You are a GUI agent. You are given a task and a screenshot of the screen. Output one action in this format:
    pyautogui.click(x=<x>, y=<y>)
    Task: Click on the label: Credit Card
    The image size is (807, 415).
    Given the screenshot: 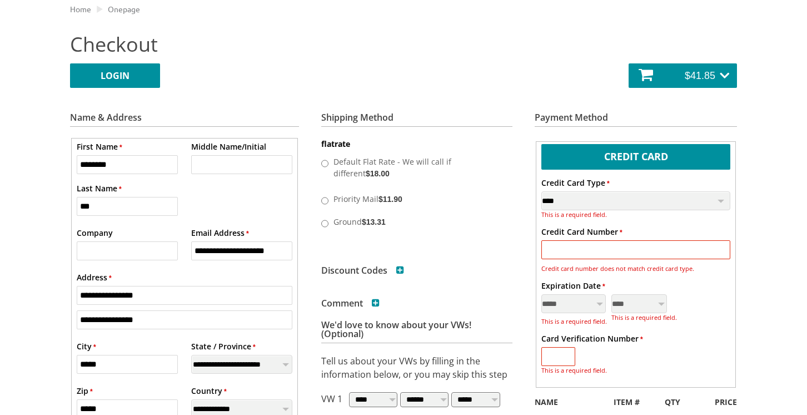 What is the action you would take?
    pyautogui.click(x=636, y=155)
    